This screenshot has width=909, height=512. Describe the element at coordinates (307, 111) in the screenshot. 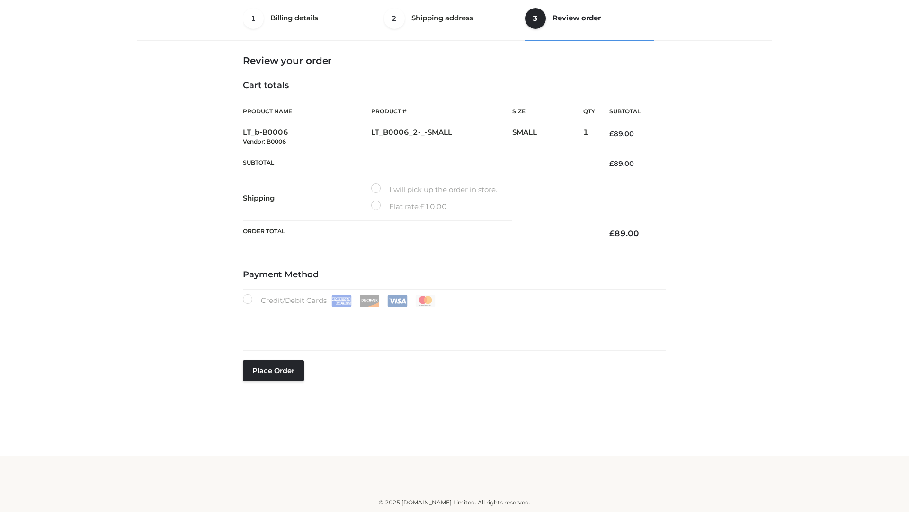

I see `th: Product Name` at that location.